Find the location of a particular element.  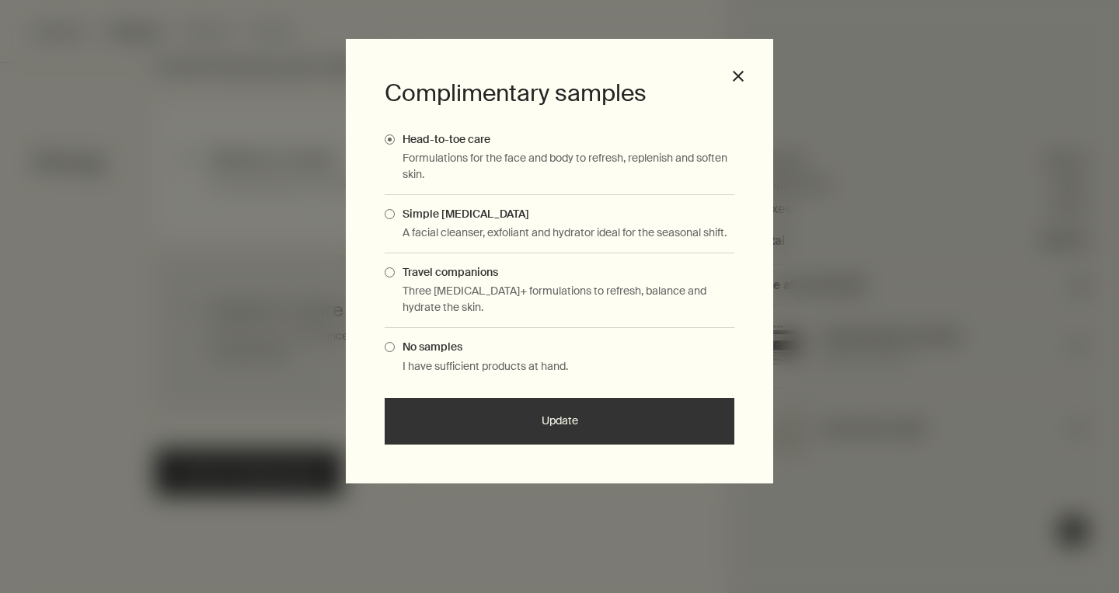

p: A facial cleanser, exfoliant and hydrator ideal for the seasonal shift. is located at coordinates (568, 232).